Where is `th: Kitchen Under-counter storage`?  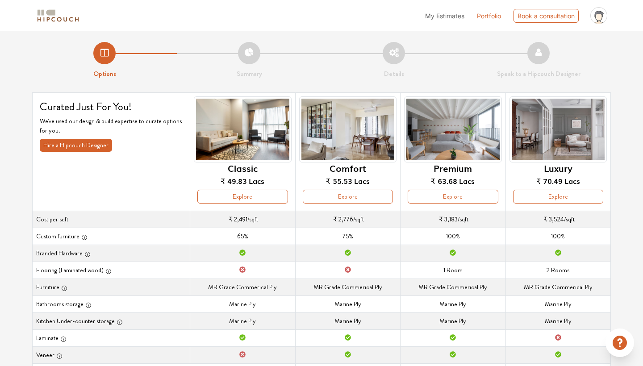 th: Kitchen Under-counter storage is located at coordinates (111, 321).